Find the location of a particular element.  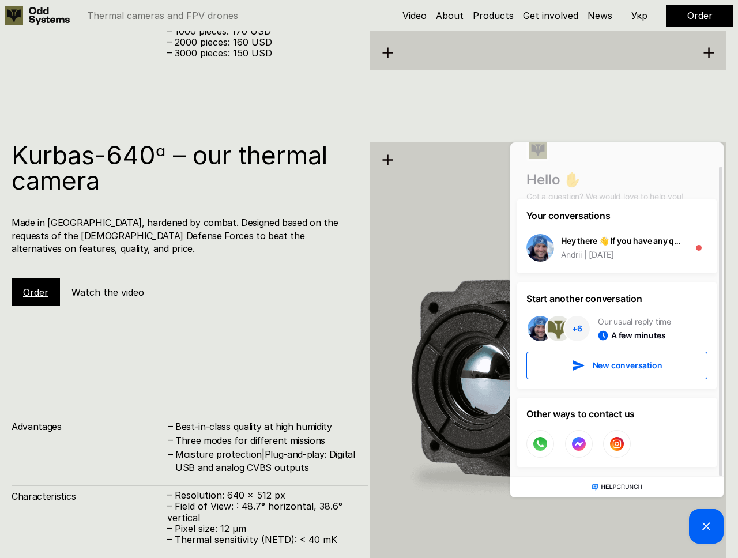

p: – Pixel size: 12 µm is located at coordinates (262, 529).